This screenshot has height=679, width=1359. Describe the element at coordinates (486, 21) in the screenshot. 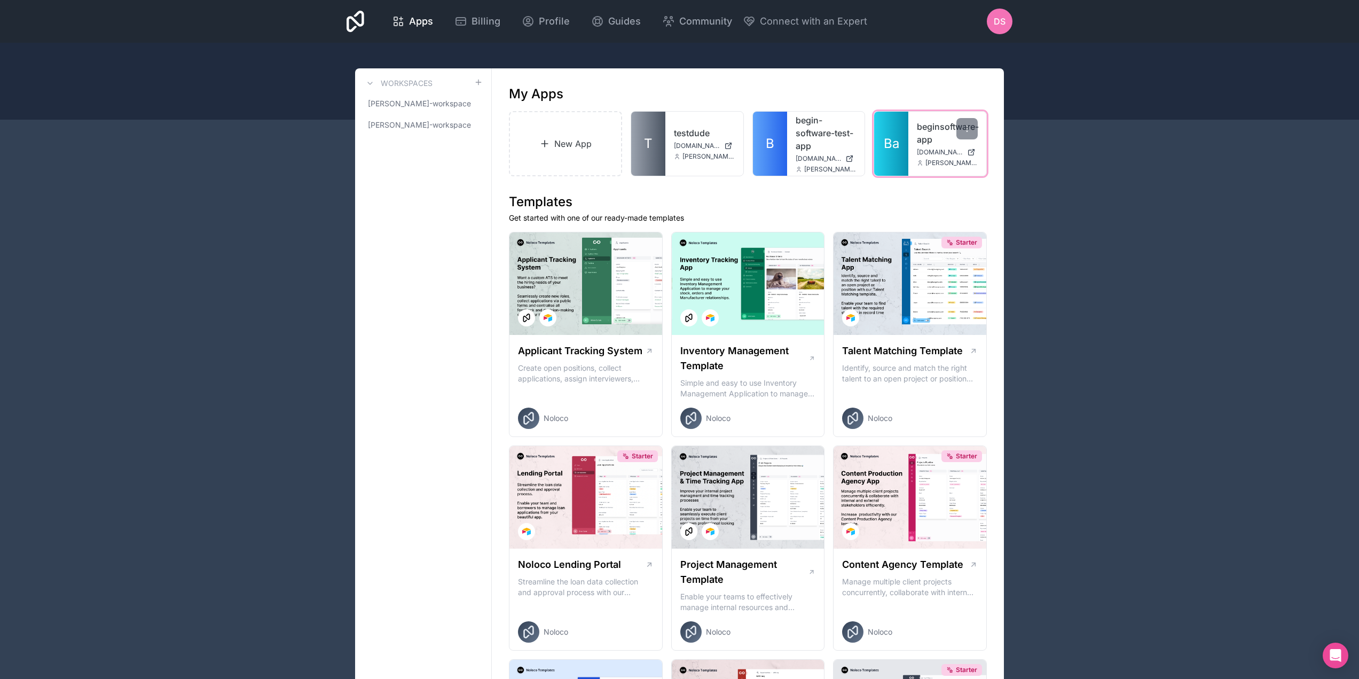

I see `span: Billing` at that location.